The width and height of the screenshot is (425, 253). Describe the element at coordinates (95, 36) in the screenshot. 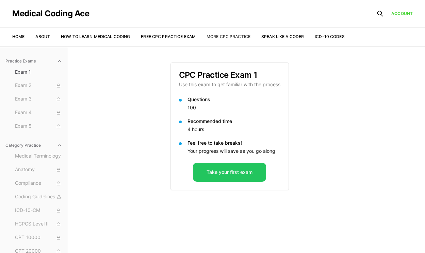

I see `a: How to Learn Medical Coding` at that location.